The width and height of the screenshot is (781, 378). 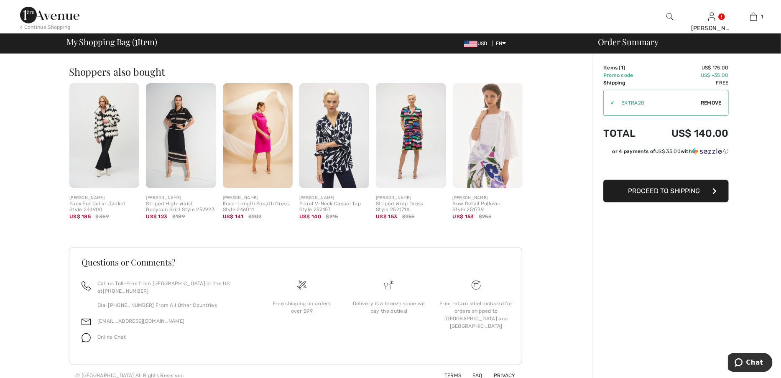 I want to click on input: Promo code, so click(x=657, y=103).